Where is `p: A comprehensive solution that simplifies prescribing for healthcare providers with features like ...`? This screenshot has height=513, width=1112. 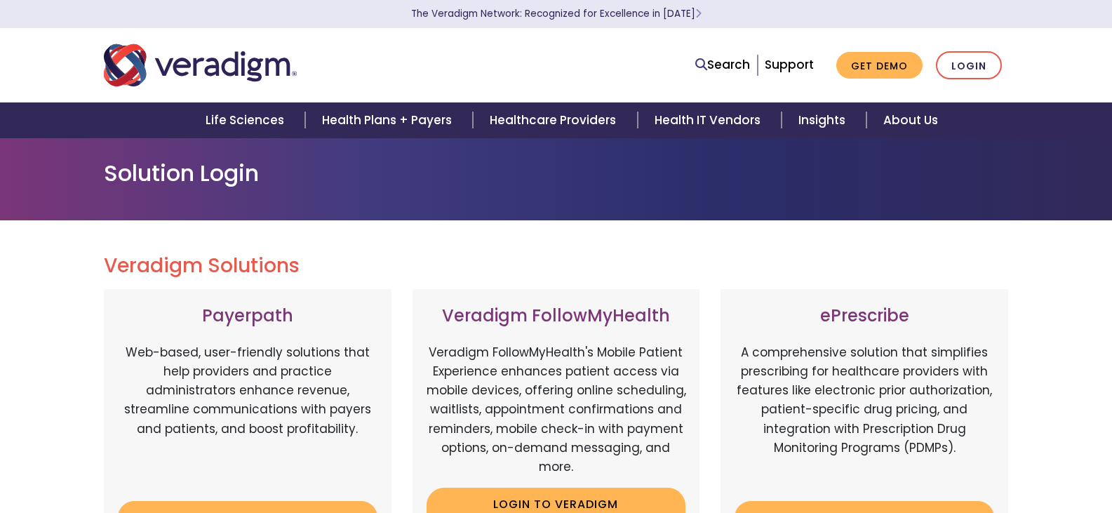 p: A comprehensive solution that simplifies prescribing for healthcare providers with features like ... is located at coordinates (865, 417).